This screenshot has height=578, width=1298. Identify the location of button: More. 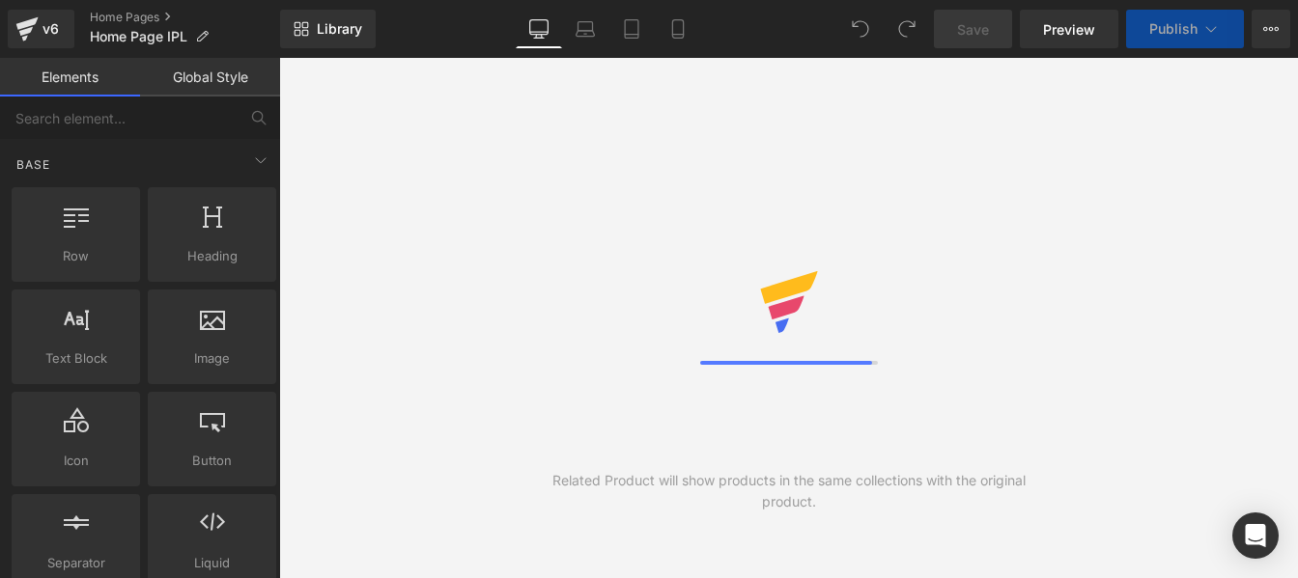
(1271, 29).